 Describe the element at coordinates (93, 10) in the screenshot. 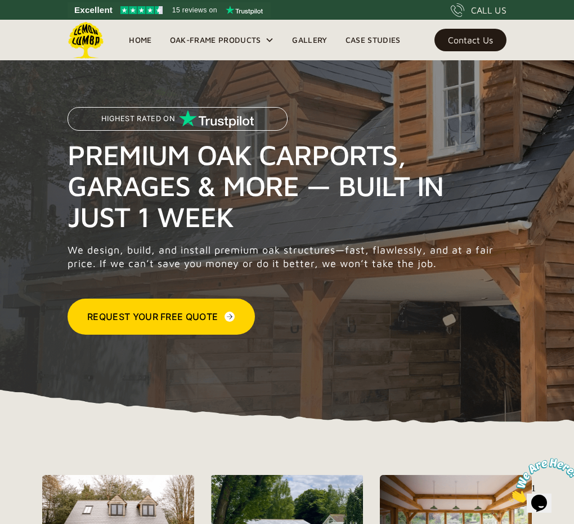

I see `span: Excellent` at that location.